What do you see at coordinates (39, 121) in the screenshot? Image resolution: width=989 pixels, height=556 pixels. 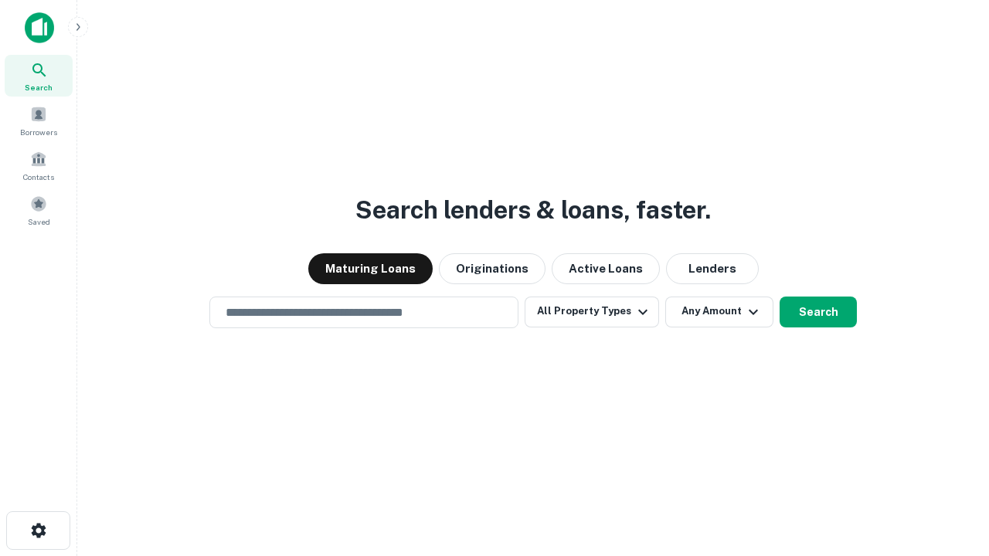 I see `div: Borrowers` at bounding box center [39, 121].